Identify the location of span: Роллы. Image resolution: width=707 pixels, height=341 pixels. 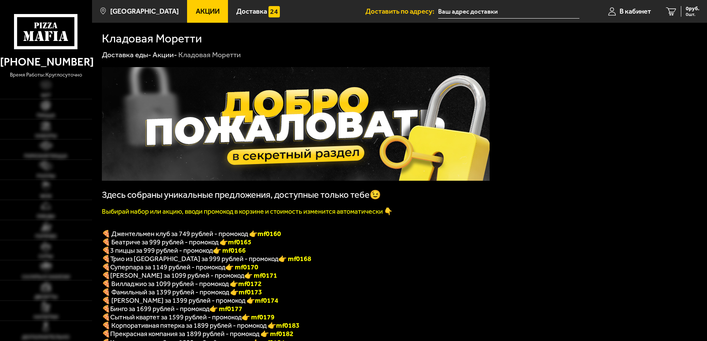
(46, 176).